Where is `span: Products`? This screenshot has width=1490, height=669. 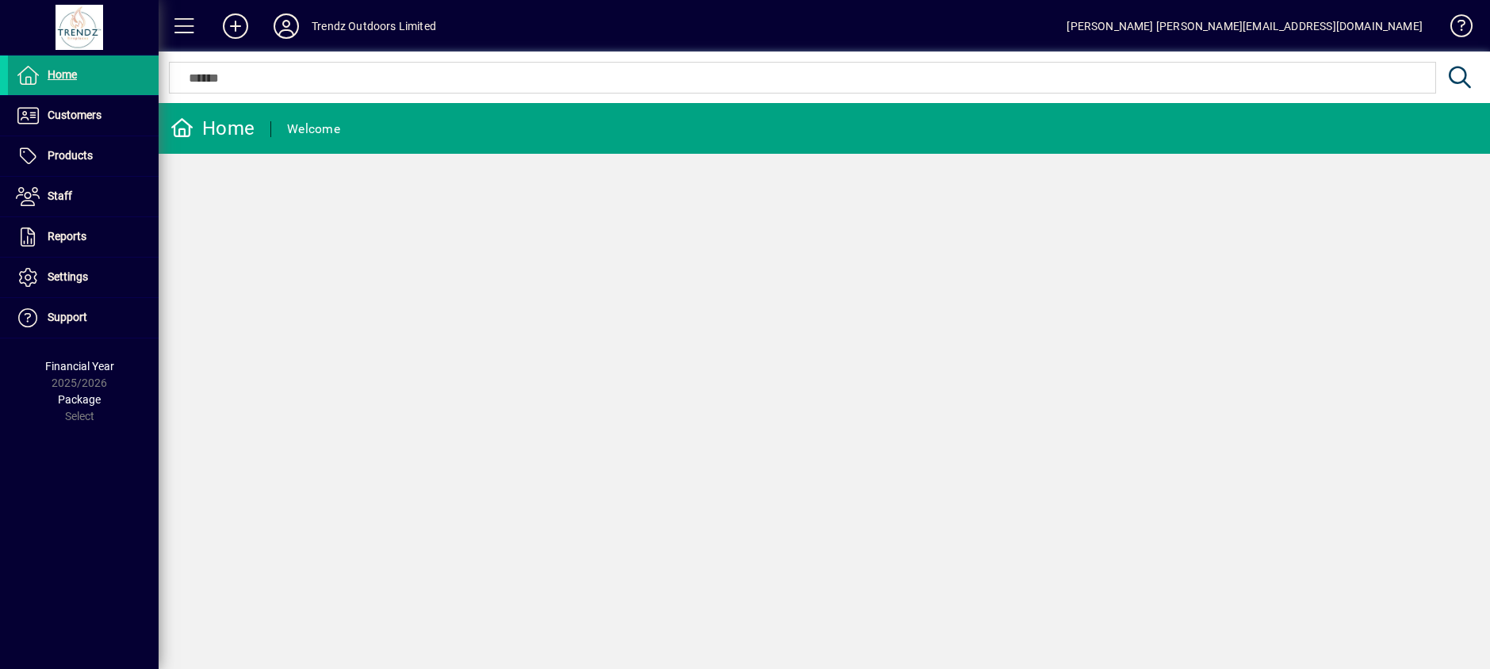
span: Products is located at coordinates (70, 155).